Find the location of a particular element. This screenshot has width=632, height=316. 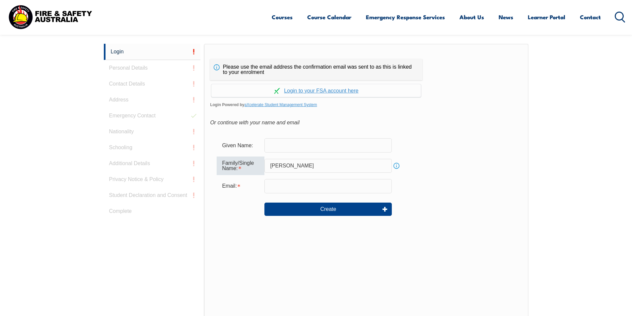

div: Family/Single Name is required. is located at coordinates (240, 166).